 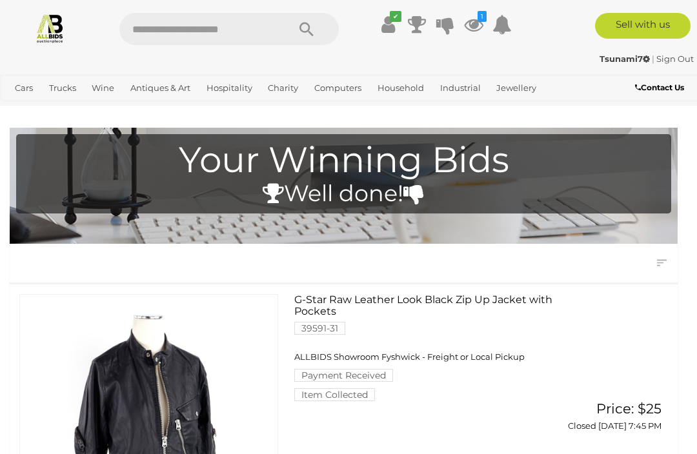 I want to click on a: Trucks, so click(x=63, y=88).